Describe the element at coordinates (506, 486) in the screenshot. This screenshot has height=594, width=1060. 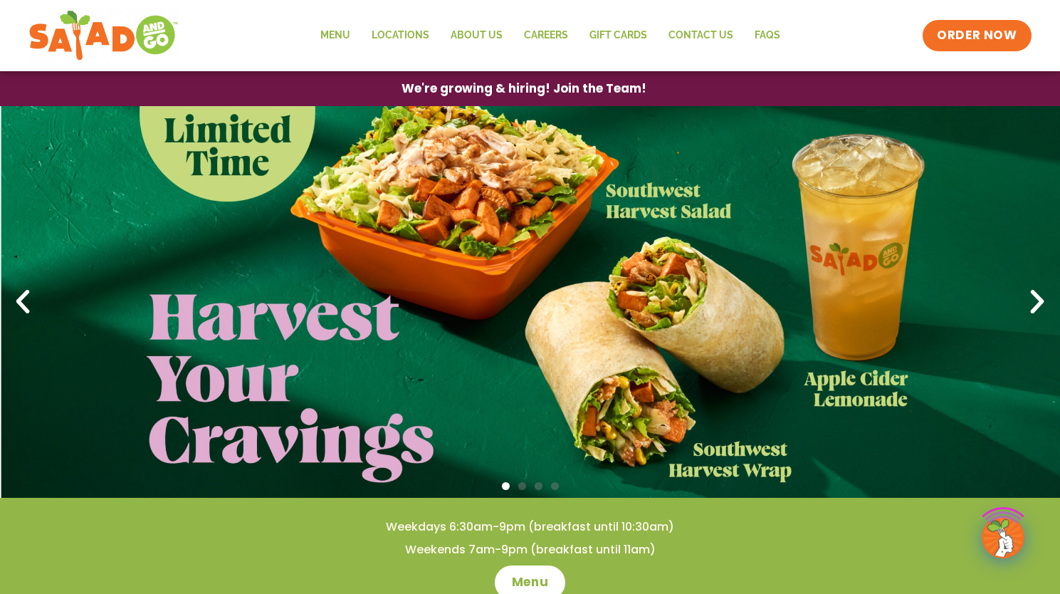
I see `span: Go to slide 1` at that location.